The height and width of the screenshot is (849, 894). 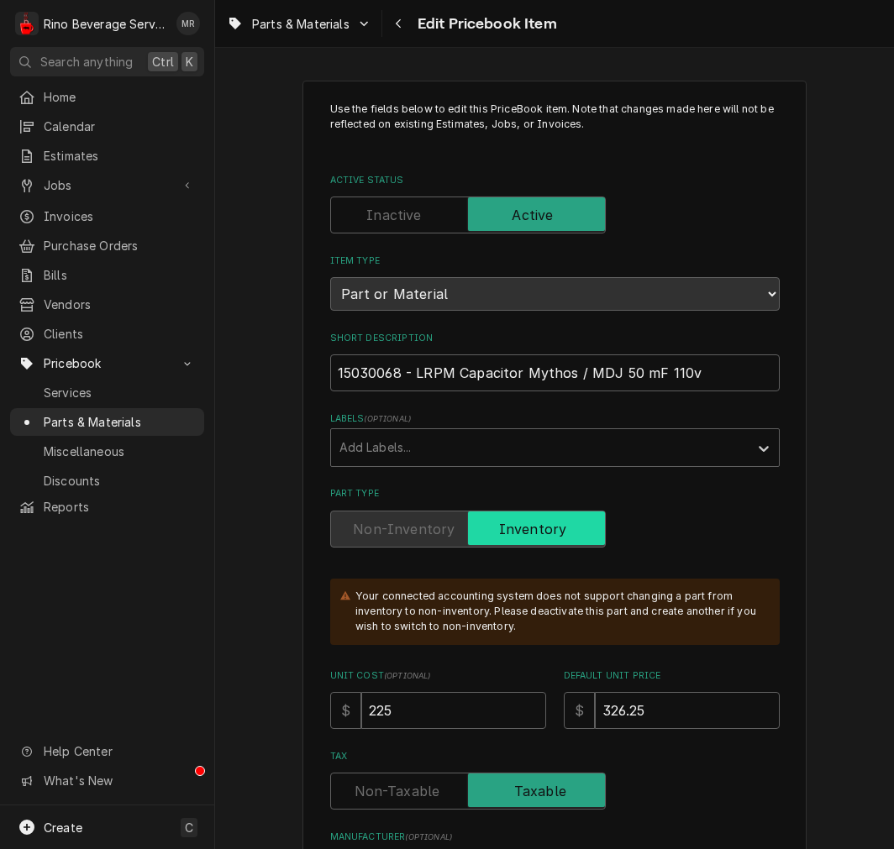 I want to click on label: Manufacturer, so click(x=554, y=837).